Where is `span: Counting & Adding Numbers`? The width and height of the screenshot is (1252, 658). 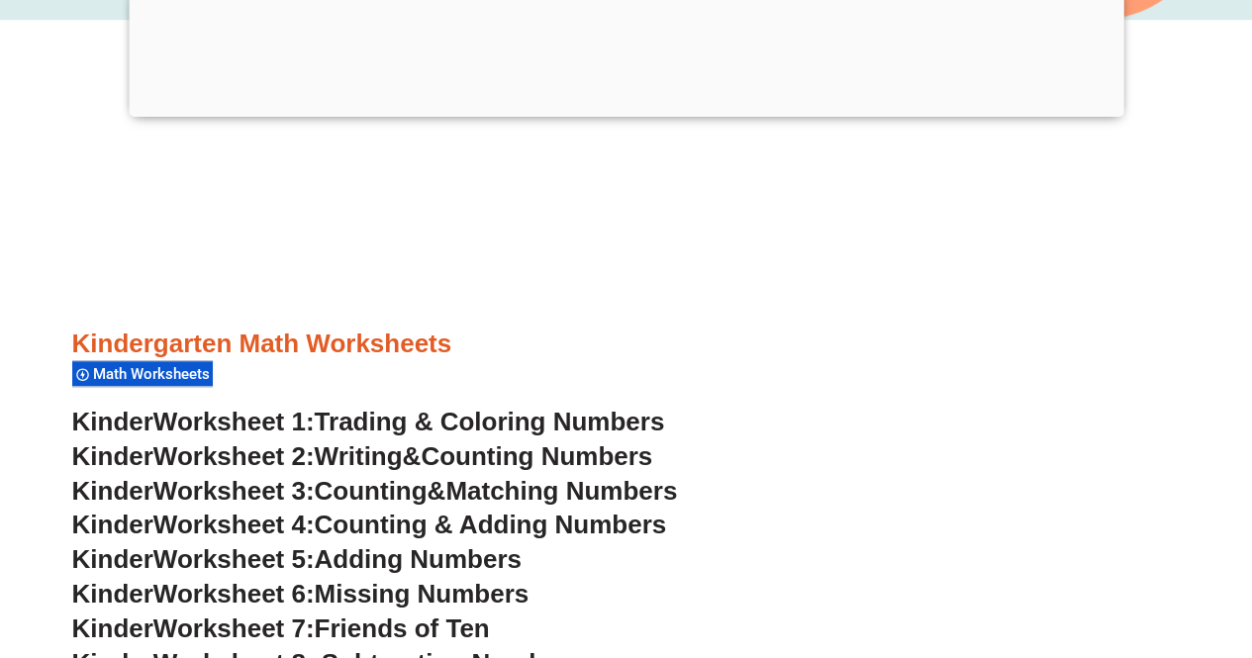 span: Counting & Adding Numbers is located at coordinates (491, 525).